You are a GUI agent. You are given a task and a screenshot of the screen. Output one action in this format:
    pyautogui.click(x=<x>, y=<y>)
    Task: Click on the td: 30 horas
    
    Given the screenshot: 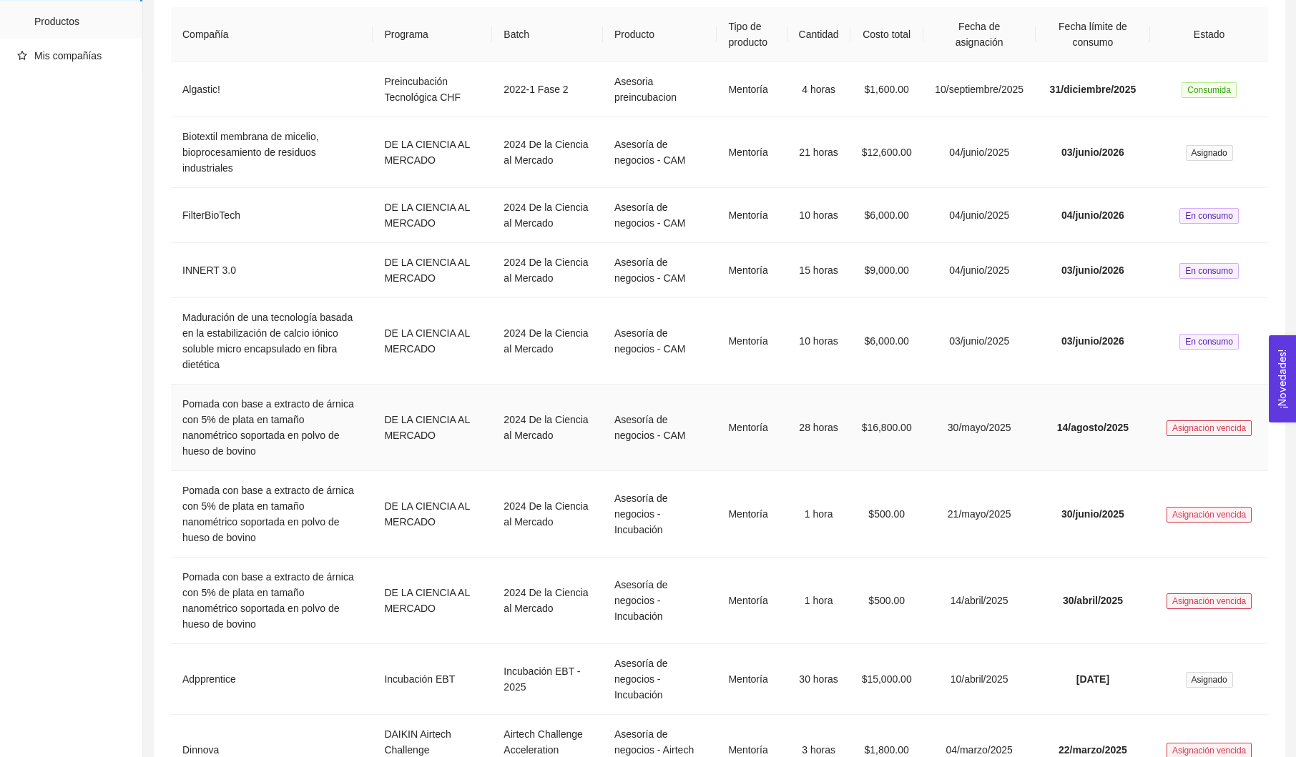 What is the action you would take?
    pyautogui.click(x=819, y=679)
    